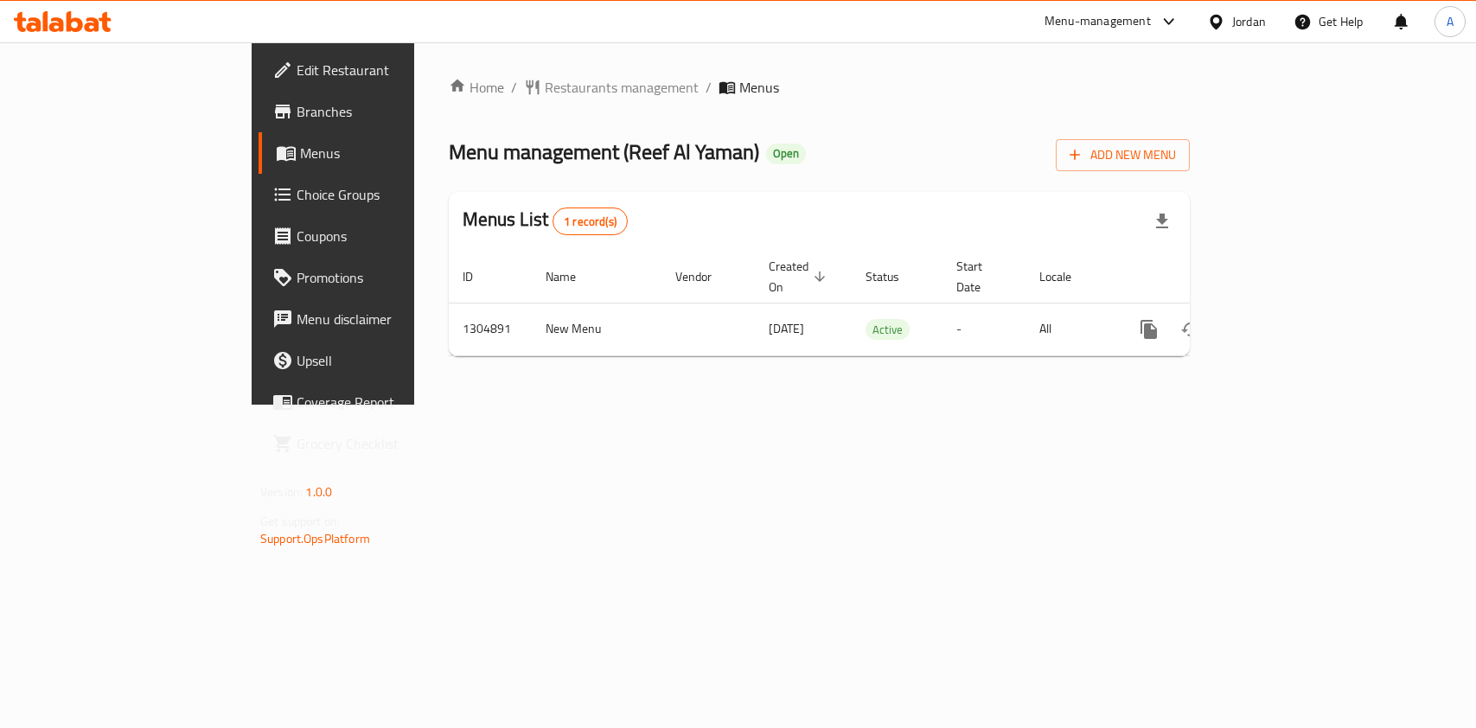 Image resolution: width=1476 pixels, height=728 pixels. What do you see at coordinates (318, 492) in the screenshot?
I see `span: 1.0.0` at bounding box center [318, 492].